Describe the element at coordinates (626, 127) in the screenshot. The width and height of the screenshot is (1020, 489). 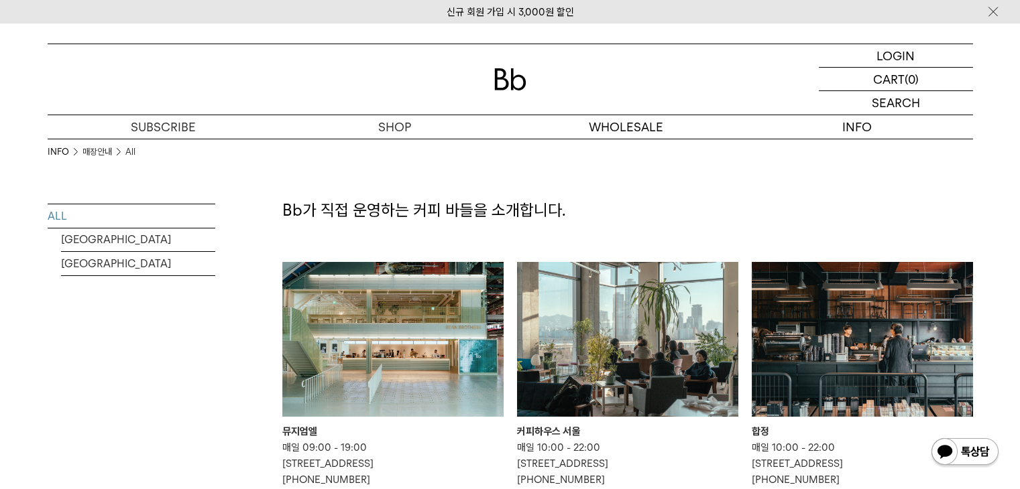
I see `p: WHOLESALE` at that location.